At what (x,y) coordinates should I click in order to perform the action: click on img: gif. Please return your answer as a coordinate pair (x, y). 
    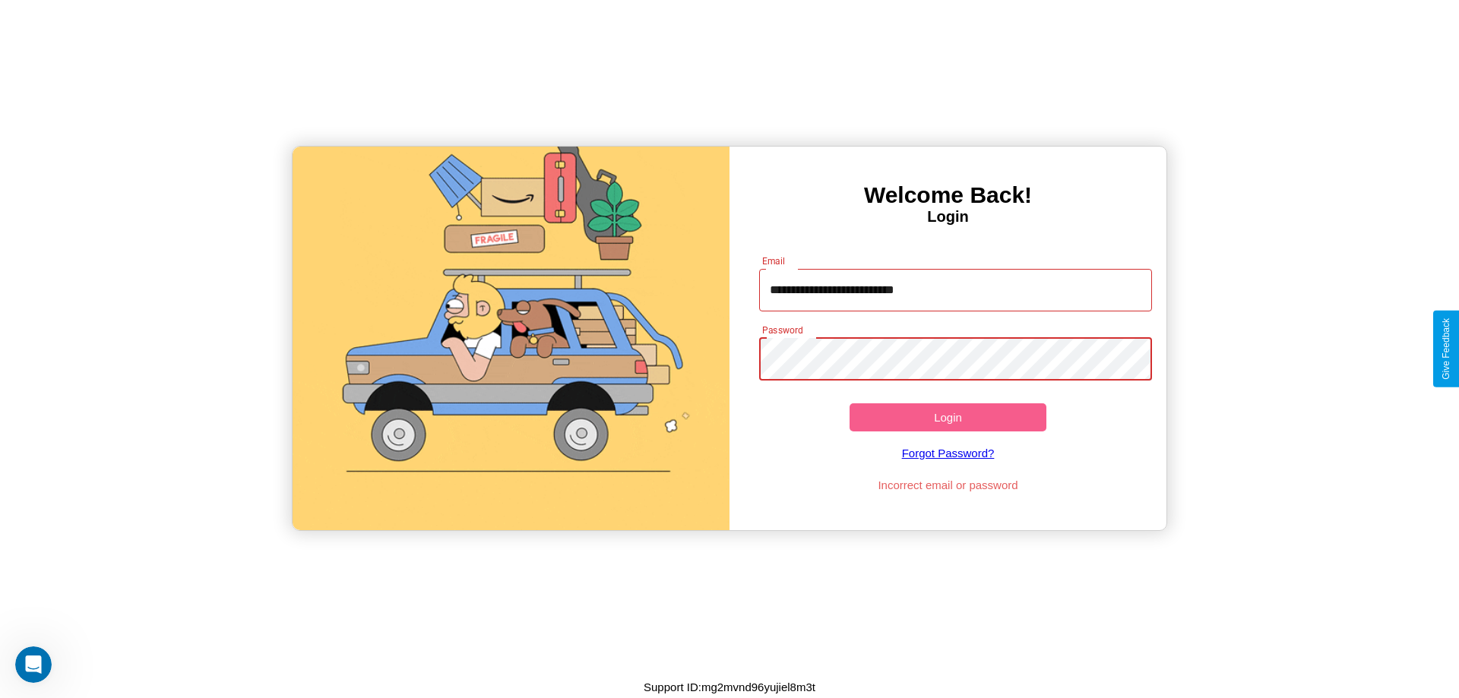
    Looking at the image, I should click on (511, 338).